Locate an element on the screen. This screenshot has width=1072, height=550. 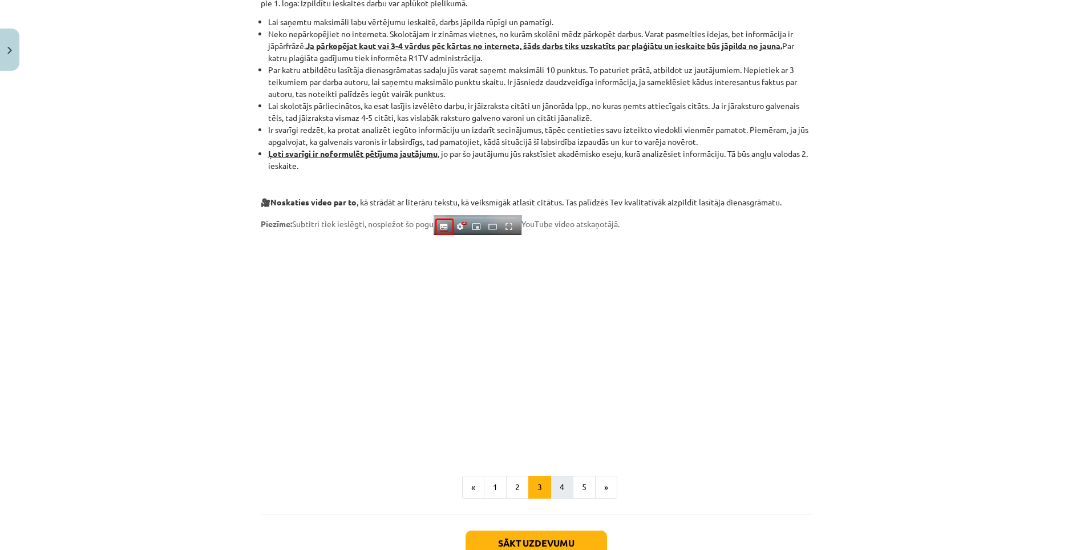
li: Neko nepārkopējiet no interneta. Skolotājam ir zināmas vietnes, no kurām skolēni mēdz pārkopēt da... is located at coordinates (540, 46).